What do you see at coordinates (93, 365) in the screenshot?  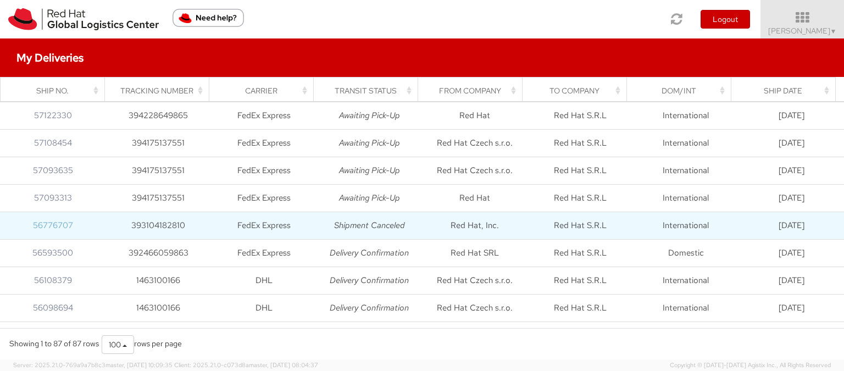 I see `span: Server: 2025.21.0-769a9a7b8c3` at bounding box center [93, 365].